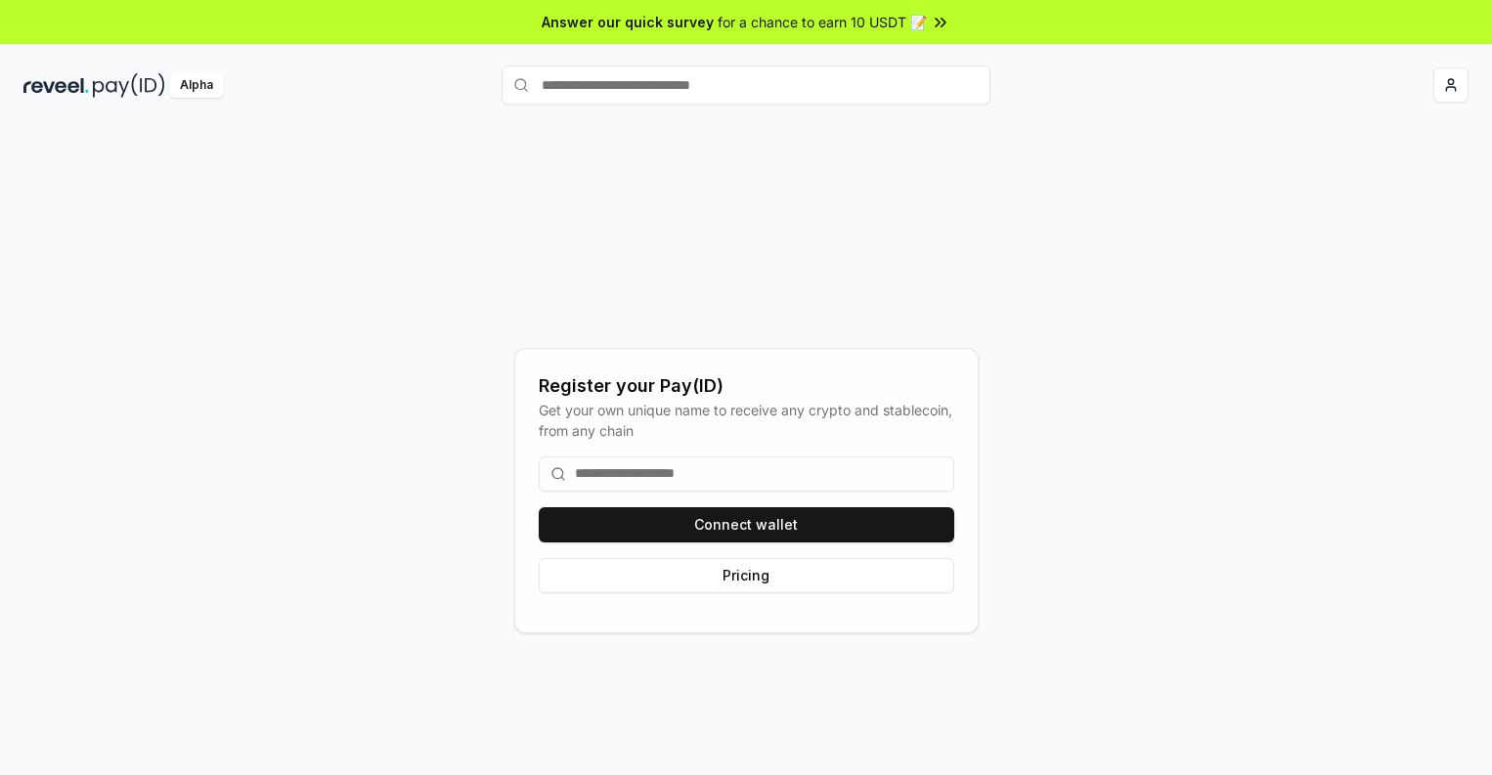 Image resolution: width=1492 pixels, height=775 pixels. What do you see at coordinates (197, 85) in the screenshot?
I see `div: Alpha` at bounding box center [197, 85].